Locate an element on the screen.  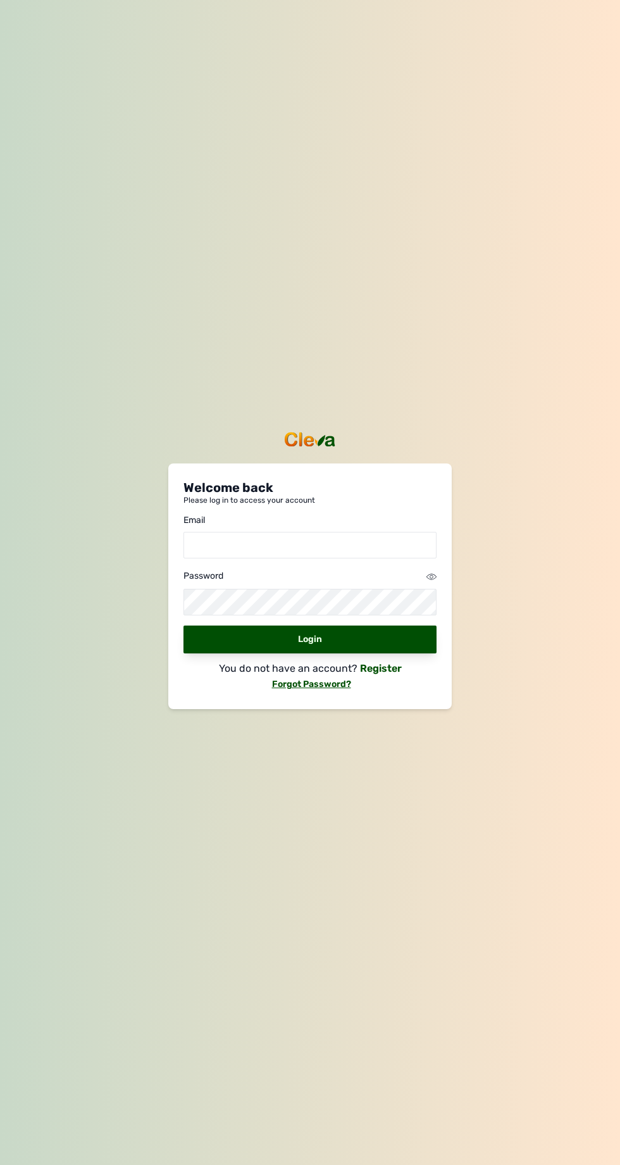
p: You do not have an account? is located at coordinates (288, 668).